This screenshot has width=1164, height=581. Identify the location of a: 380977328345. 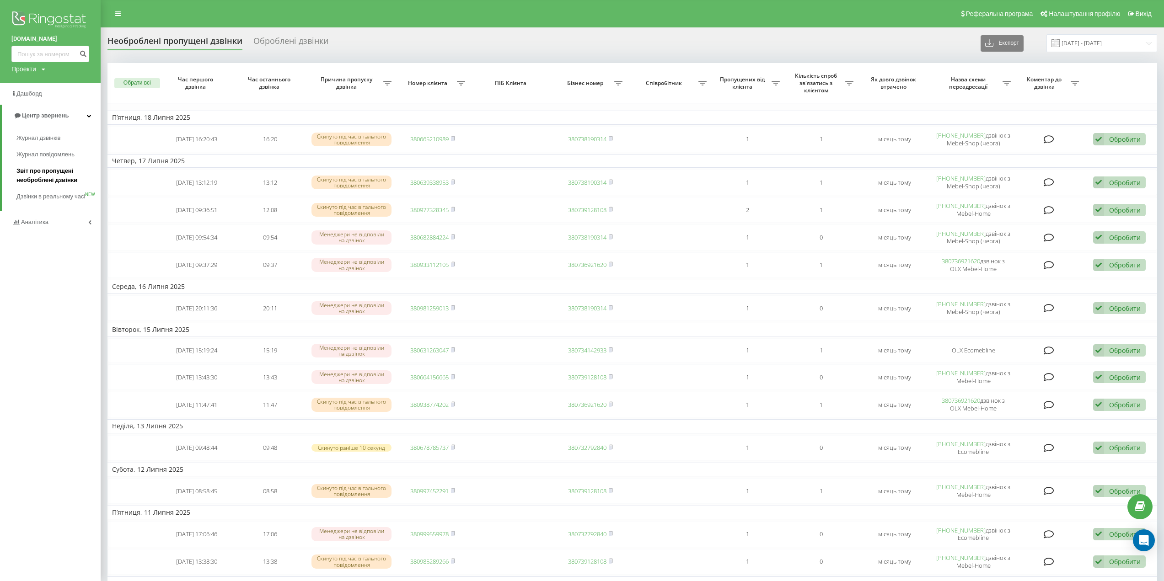
(430, 210).